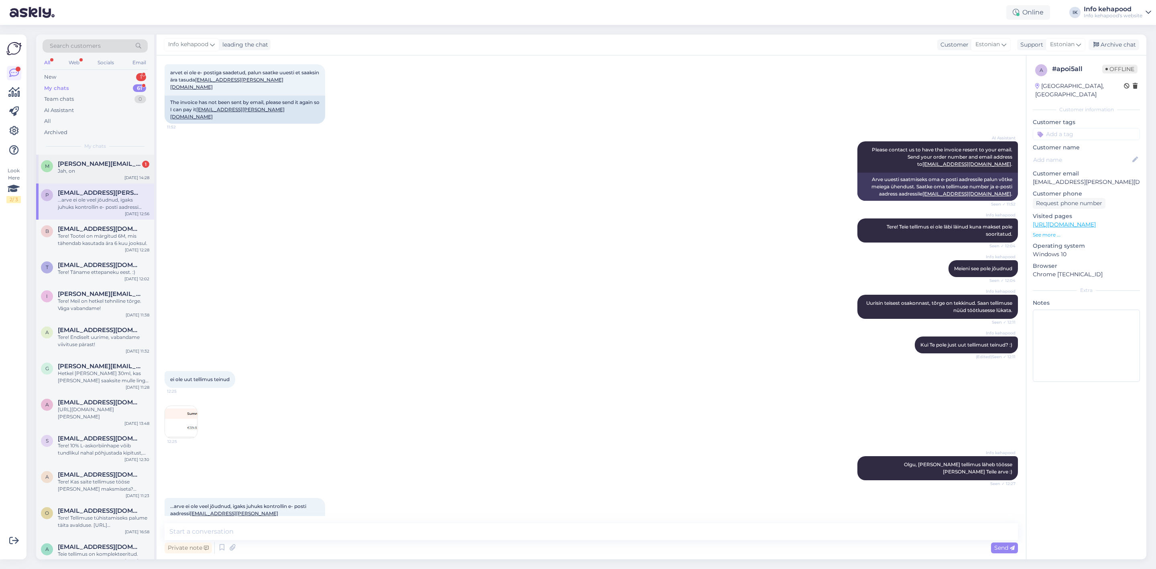  What do you see at coordinates (1113, 9) in the screenshot?
I see `div: Info kehapood` at bounding box center [1113, 9].